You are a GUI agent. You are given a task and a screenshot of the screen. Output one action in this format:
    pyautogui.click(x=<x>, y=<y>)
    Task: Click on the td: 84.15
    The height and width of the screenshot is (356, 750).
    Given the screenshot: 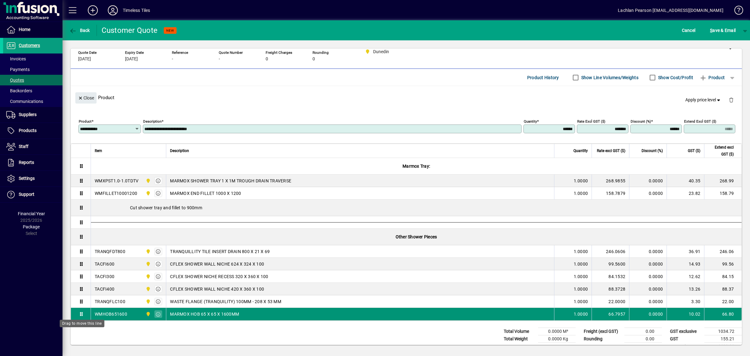 What is the action you would take?
    pyautogui.click(x=723, y=276)
    